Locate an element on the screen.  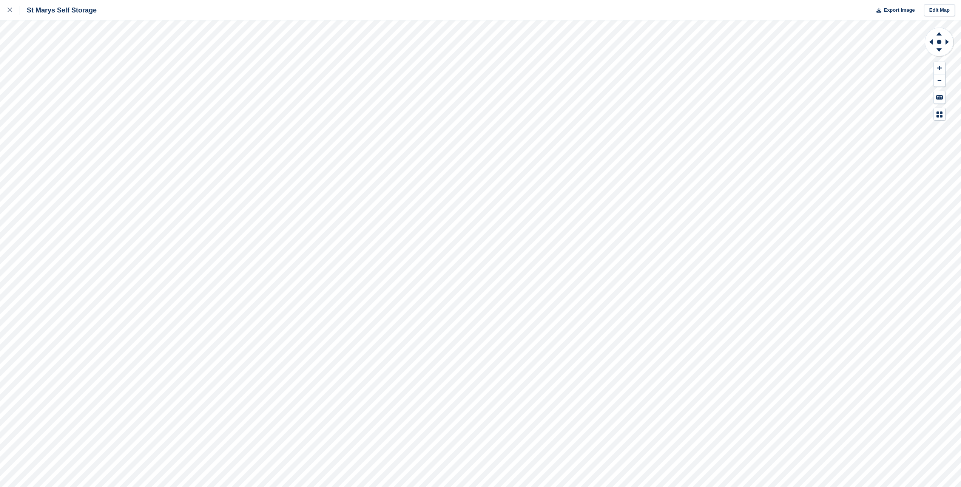
a: Edit Map is located at coordinates (939, 10).